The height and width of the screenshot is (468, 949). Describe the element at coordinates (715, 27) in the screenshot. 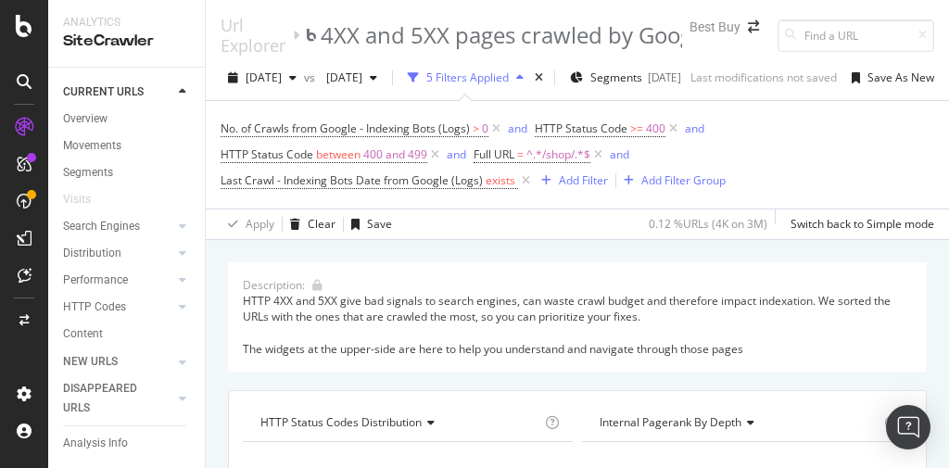

I see `div: Best Buy` at that location.